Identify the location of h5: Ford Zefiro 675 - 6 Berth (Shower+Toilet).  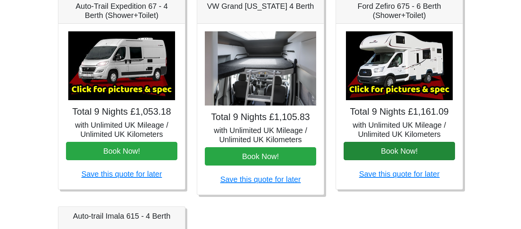
(400, 11).